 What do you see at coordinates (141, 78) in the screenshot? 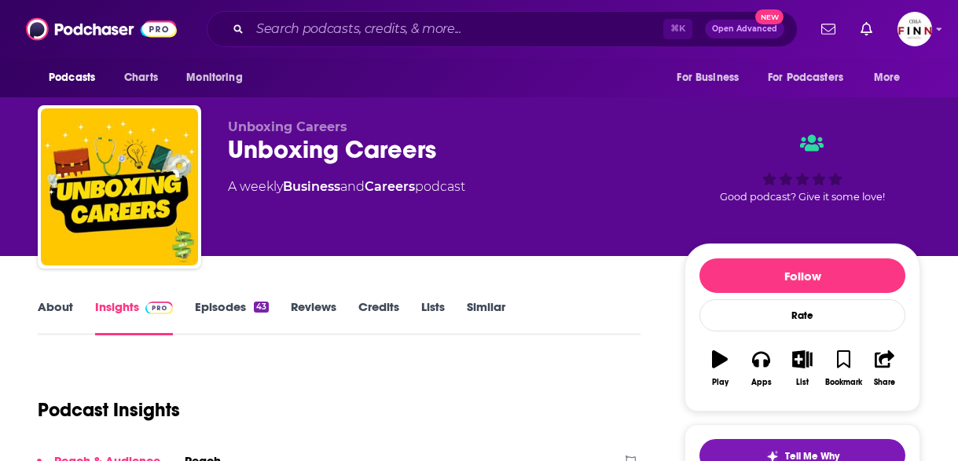
I see `span: Charts` at bounding box center [141, 78].